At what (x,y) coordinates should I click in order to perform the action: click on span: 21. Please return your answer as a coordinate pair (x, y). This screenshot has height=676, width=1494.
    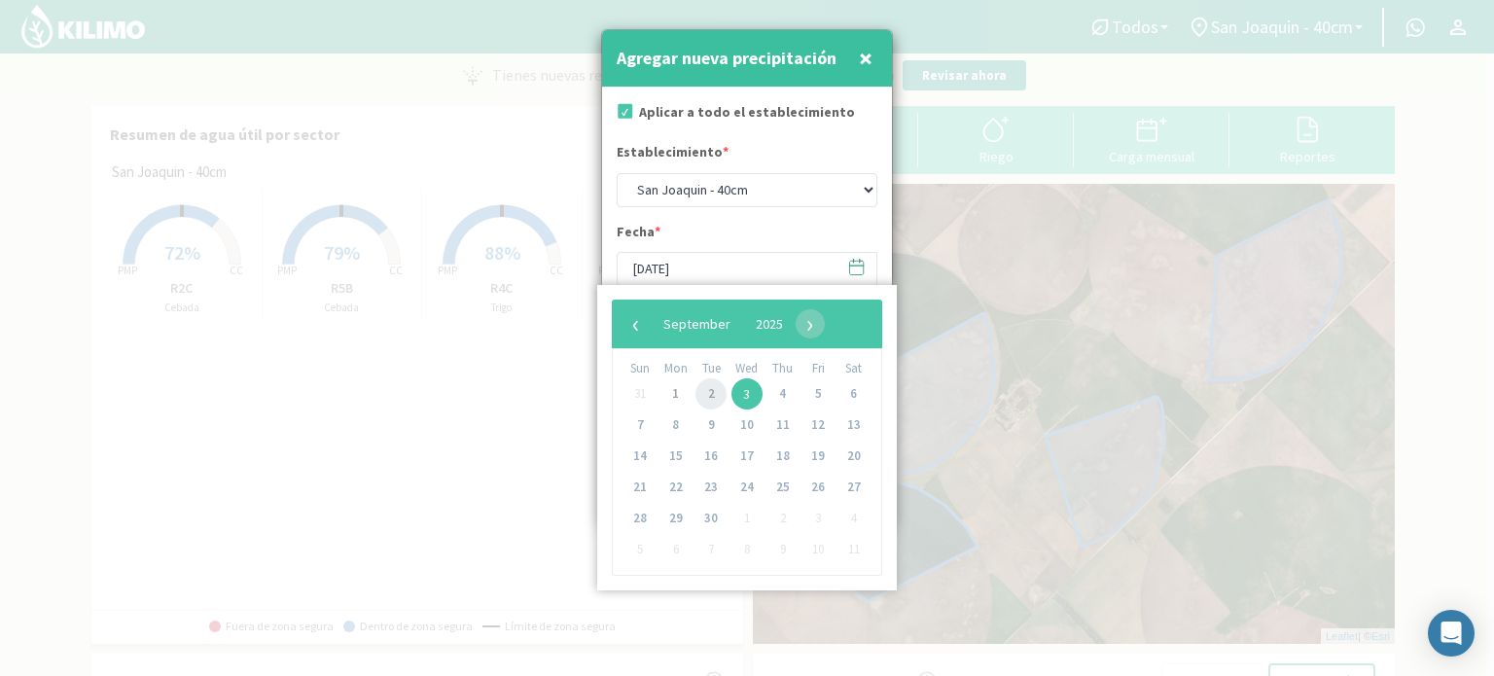
    Looking at the image, I should click on (640, 487).